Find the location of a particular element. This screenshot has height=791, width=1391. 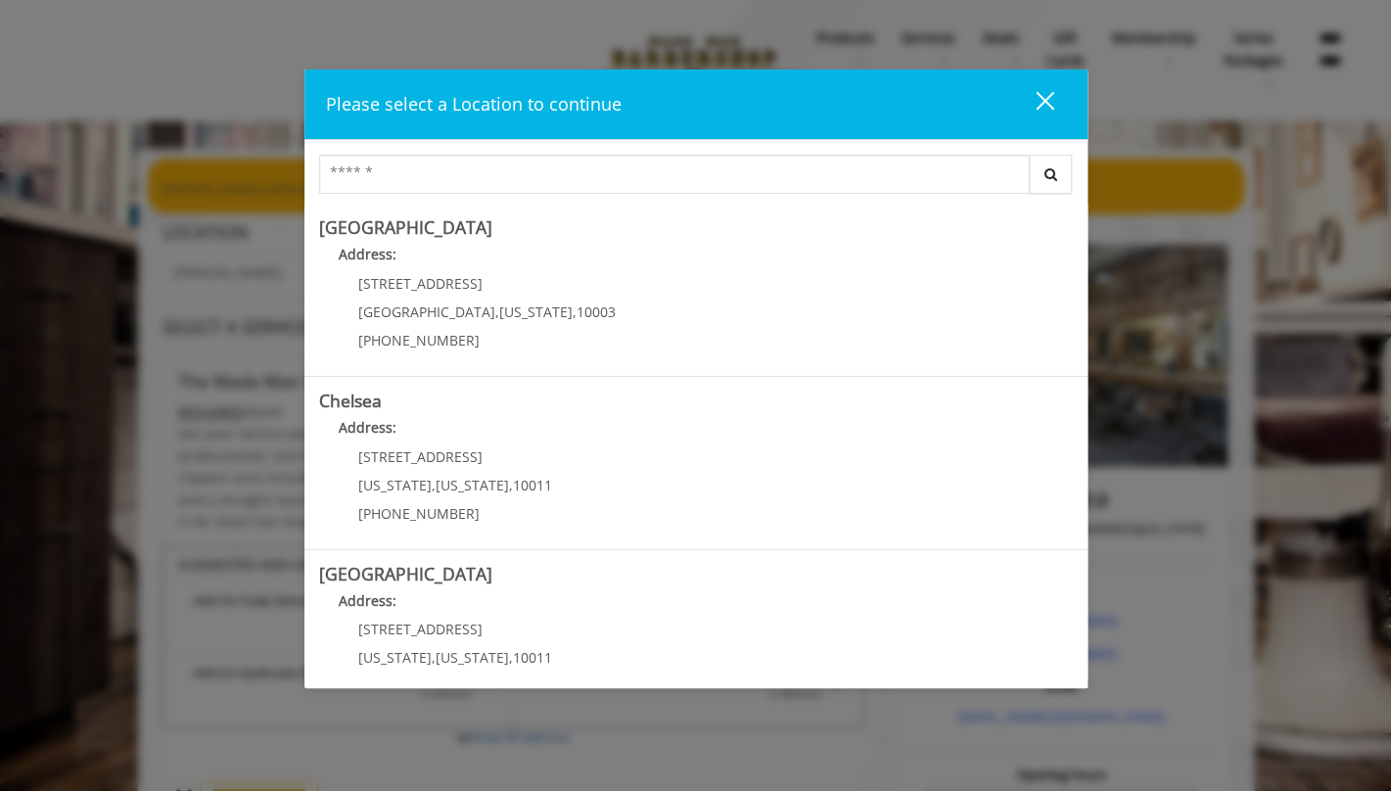

div: Center Select is located at coordinates (696, 179).